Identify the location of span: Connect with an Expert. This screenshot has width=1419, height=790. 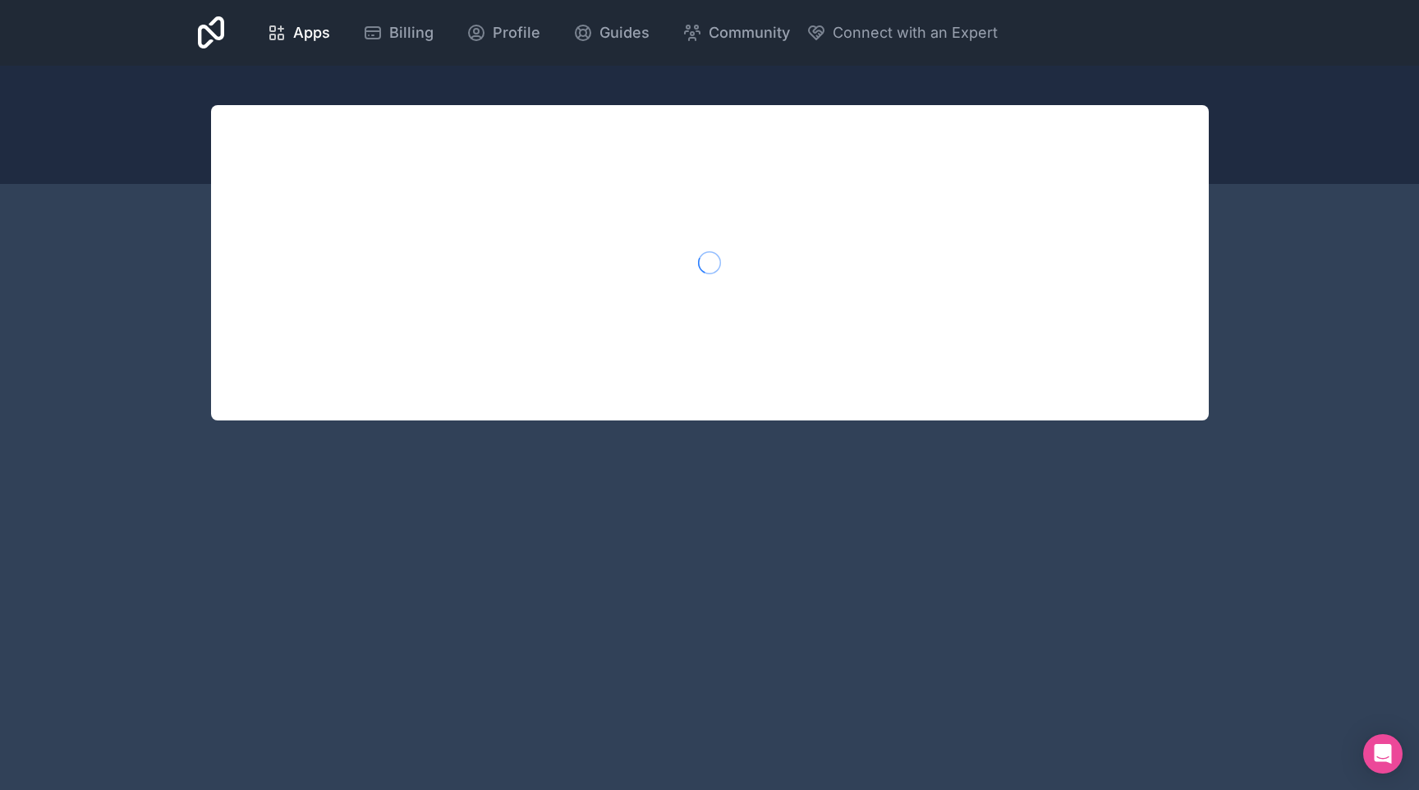
(915, 33).